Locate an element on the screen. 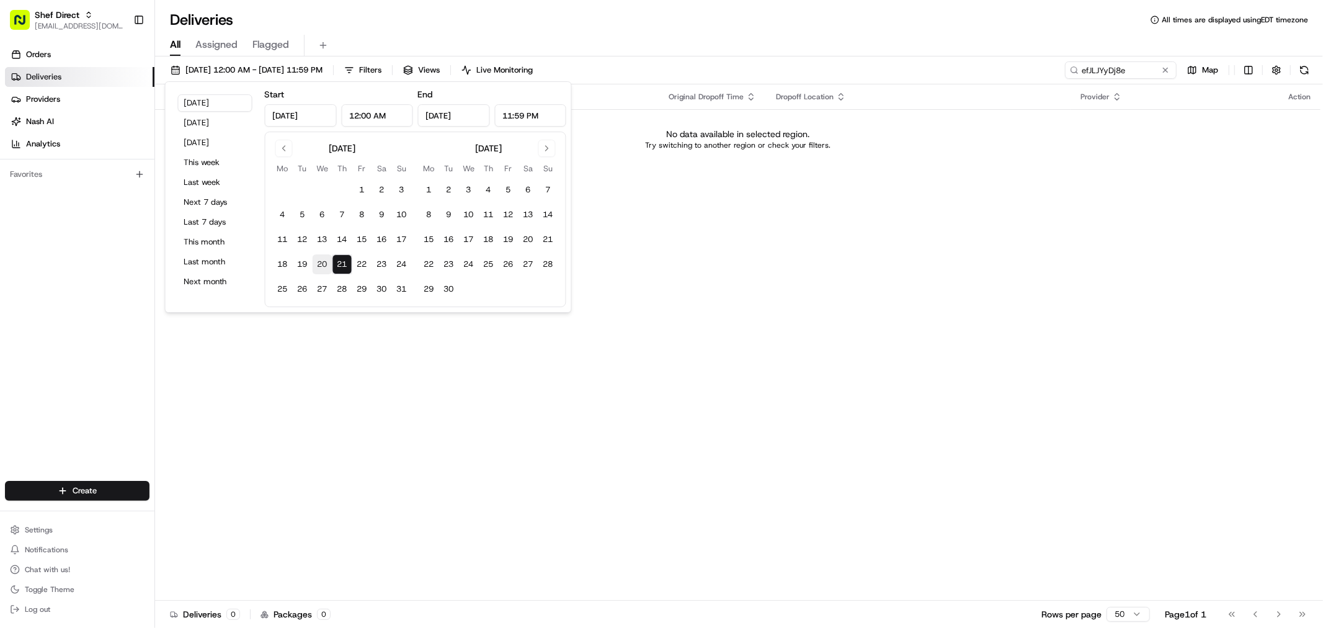 The width and height of the screenshot is (1323, 628). button: Map is located at coordinates (1202, 70).